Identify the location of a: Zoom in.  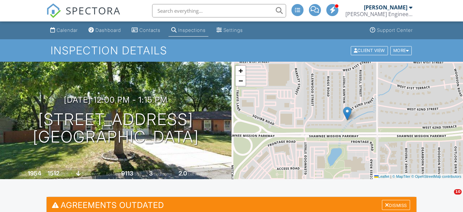
(241, 71).